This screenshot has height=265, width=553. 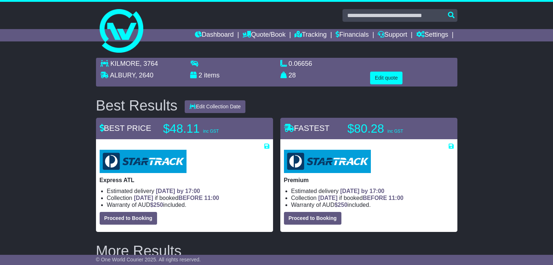 I want to click on p: $80.28, so click(x=393, y=129).